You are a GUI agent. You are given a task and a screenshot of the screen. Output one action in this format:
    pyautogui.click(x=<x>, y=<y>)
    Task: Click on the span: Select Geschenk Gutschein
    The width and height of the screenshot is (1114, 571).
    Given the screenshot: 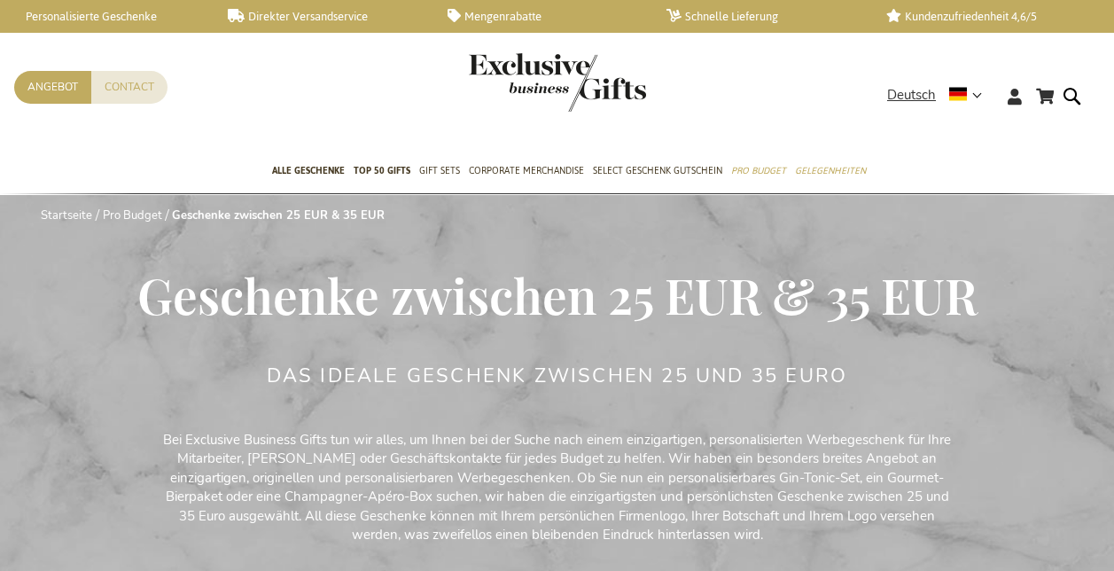 What is the action you would take?
    pyautogui.click(x=658, y=170)
    